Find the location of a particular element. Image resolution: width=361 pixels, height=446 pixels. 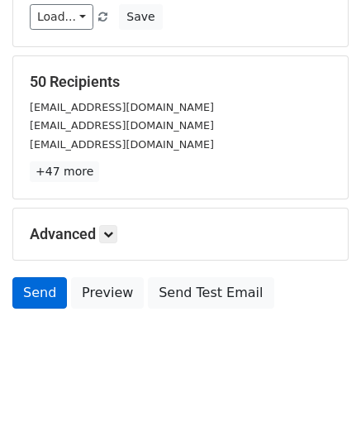

h5: 50 Recipients is located at coordinates (180, 82).